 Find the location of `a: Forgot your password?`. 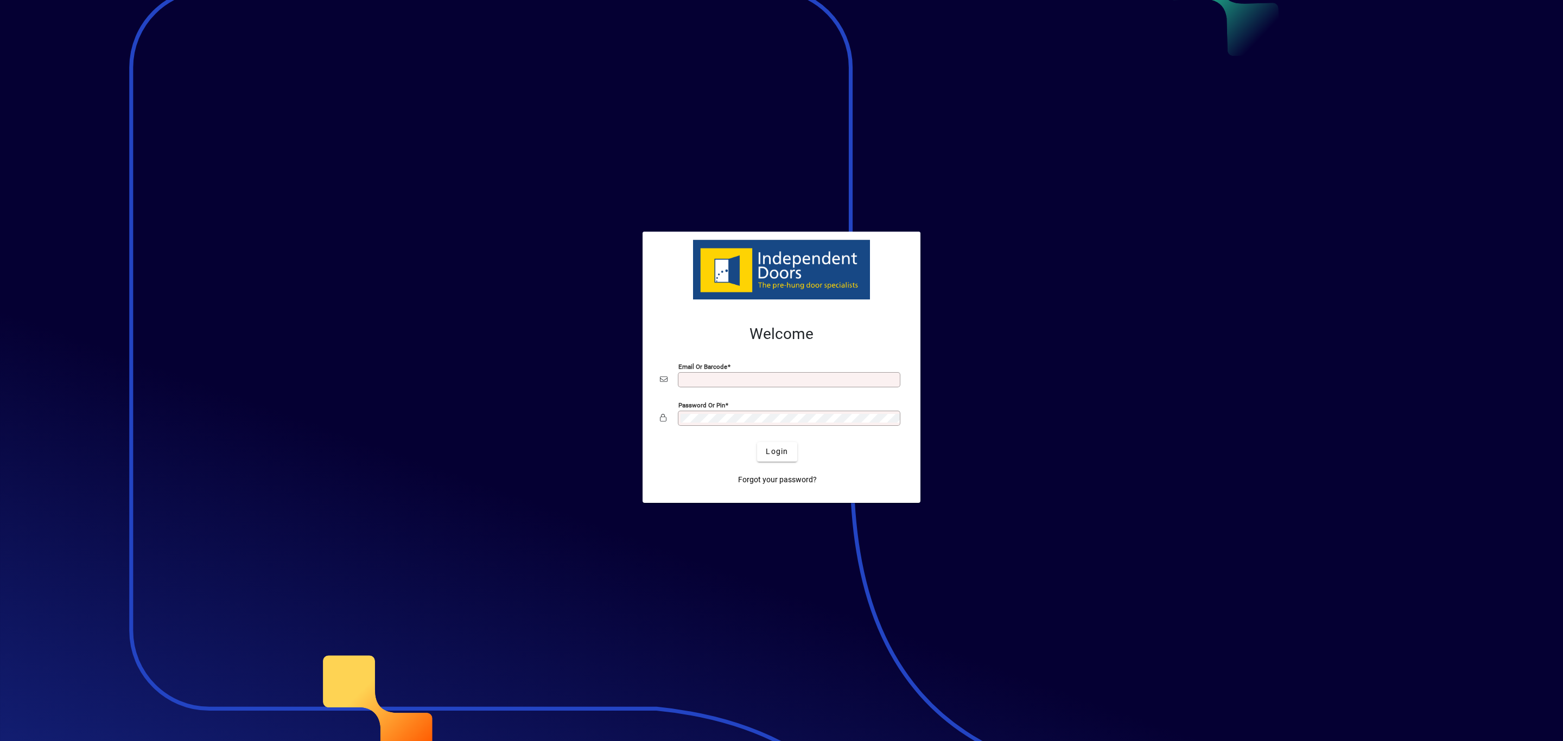

a: Forgot your password? is located at coordinates (777, 480).